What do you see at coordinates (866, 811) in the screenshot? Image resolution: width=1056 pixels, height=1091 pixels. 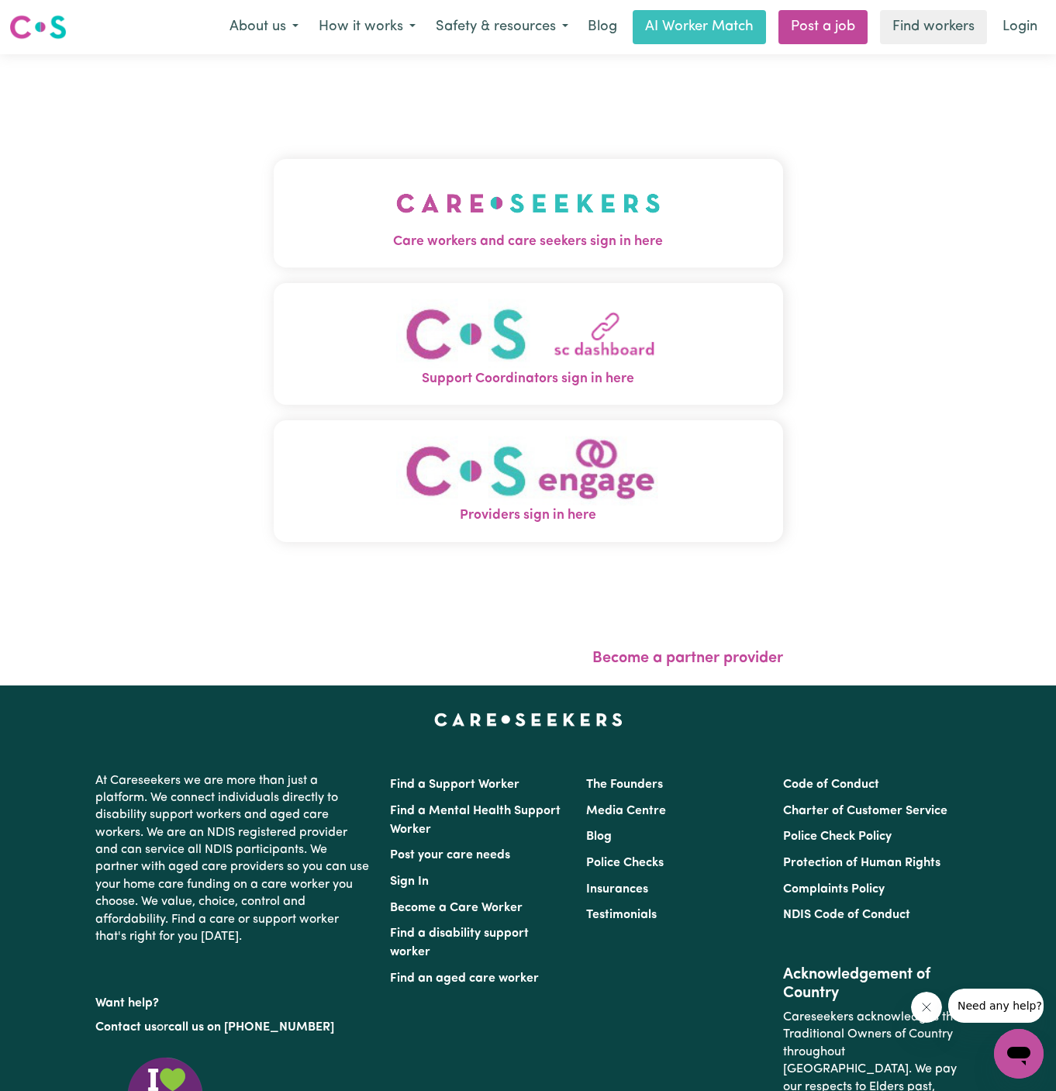 I see `a: Charter of Customer Service` at bounding box center [866, 811].